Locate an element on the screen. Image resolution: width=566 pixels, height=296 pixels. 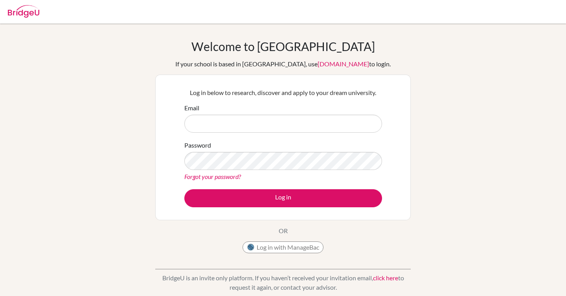
p: OR is located at coordinates (283, 231).